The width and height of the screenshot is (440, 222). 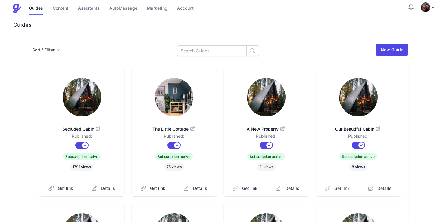 What do you see at coordinates (17, 8) in the screenshot?
I see `img: Guestive Guides` at bounding box center [17, 8].